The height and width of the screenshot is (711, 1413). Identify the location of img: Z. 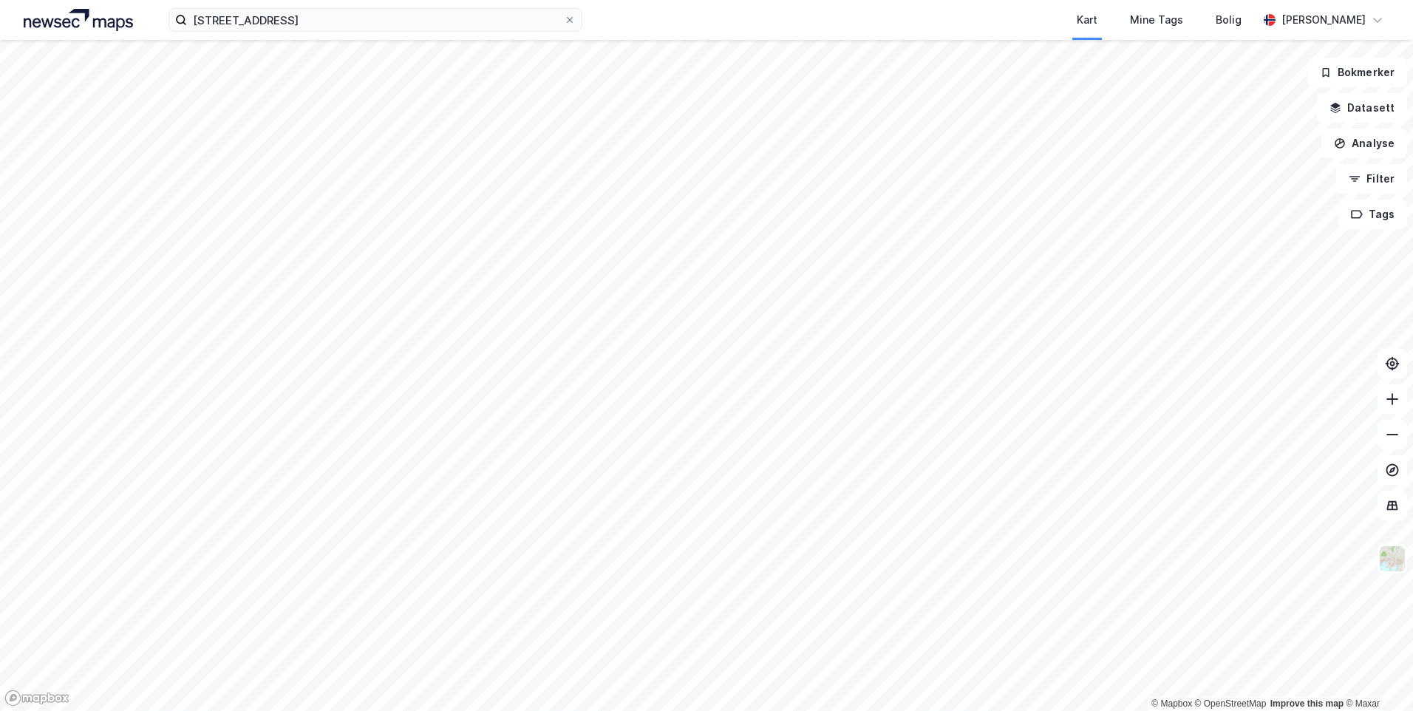
(1393, 559).